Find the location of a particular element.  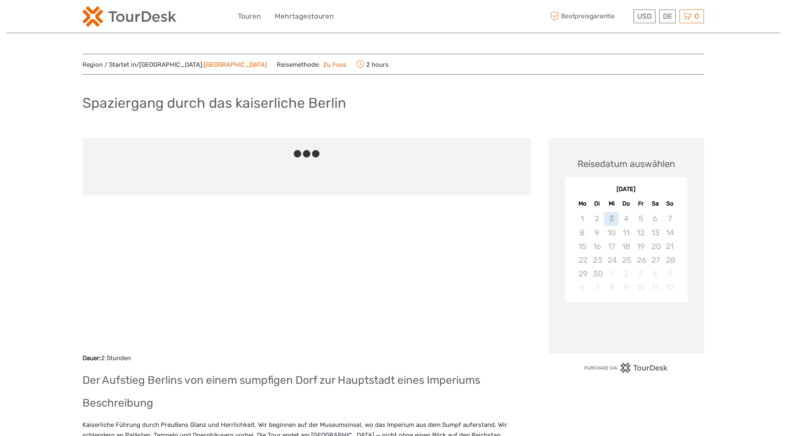

div: Not available Samstag, 4. Oktober 2025 is located at coordinates (655, 274).